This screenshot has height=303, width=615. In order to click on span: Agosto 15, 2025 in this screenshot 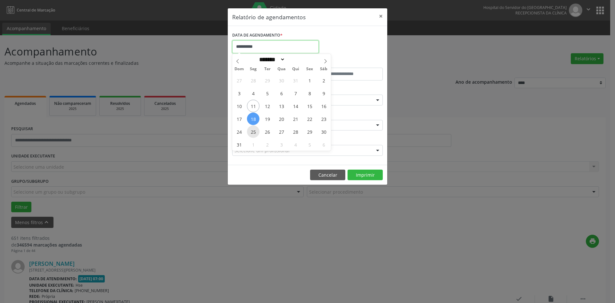, I will do `click(309, 106)`.